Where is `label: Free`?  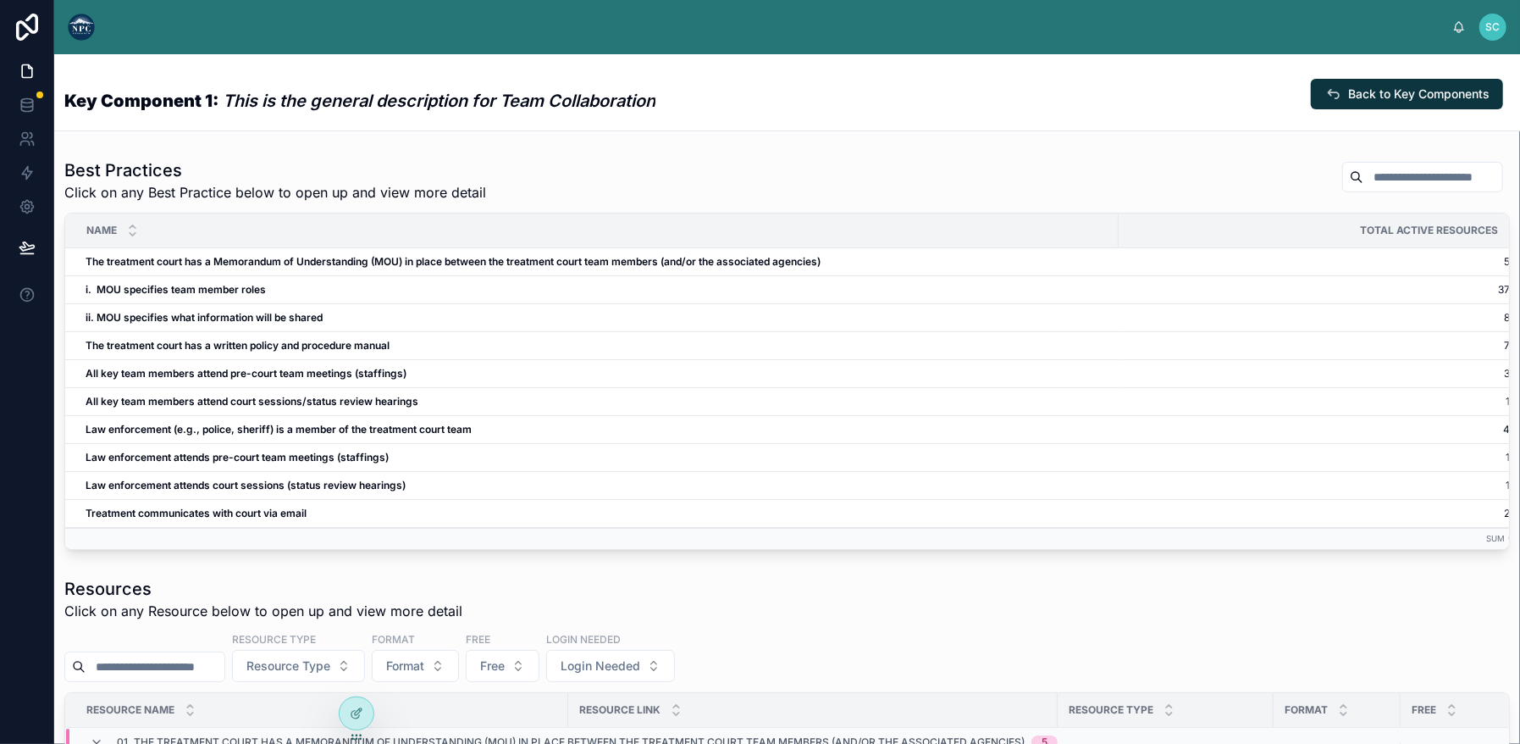
label: Free is located at coordinates (478, 639).